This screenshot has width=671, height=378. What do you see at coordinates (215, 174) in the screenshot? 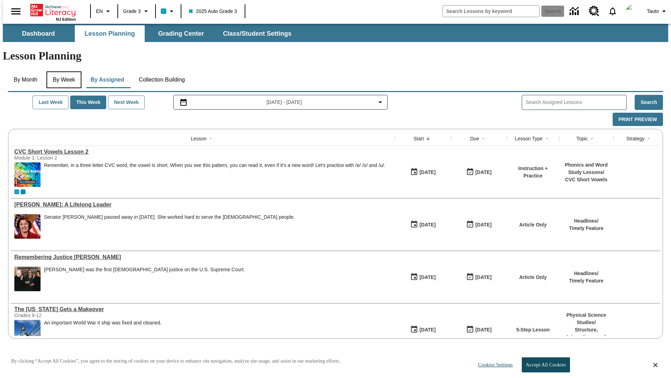
I see `div: Remember, in a three letter CVC word, the vowel is short. When you see this pattern, you can read...` at bounding box center [215, 174].